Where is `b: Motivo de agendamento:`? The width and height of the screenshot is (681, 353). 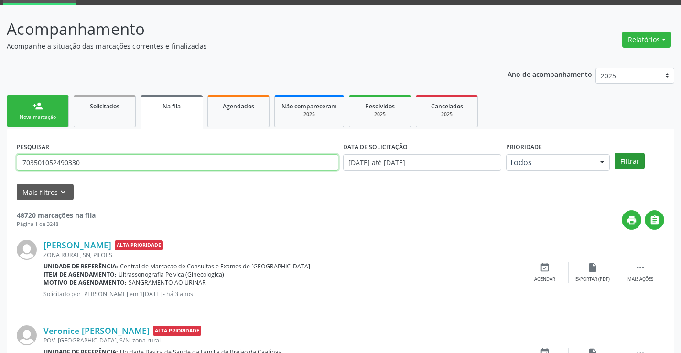
b: Motivo de agendamento: is located at coordinates (85, 283).